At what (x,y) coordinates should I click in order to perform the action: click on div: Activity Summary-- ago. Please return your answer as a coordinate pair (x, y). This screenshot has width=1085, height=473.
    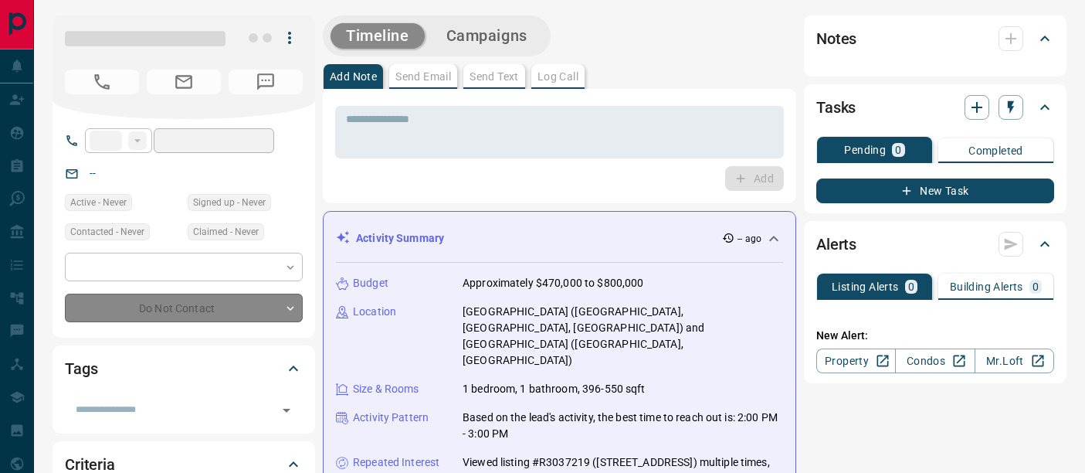
    Looking at the image, I should click on (559, 238).